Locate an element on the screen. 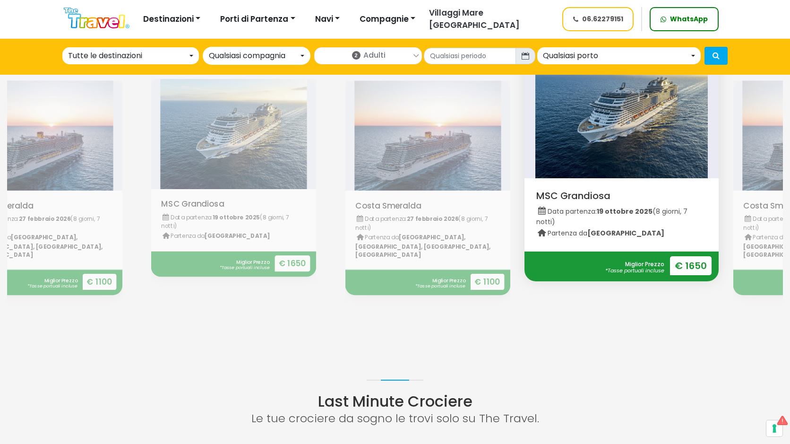 The width and height of the screenshot is (790, 444). button: Navi is located at coordinates (328, 19).